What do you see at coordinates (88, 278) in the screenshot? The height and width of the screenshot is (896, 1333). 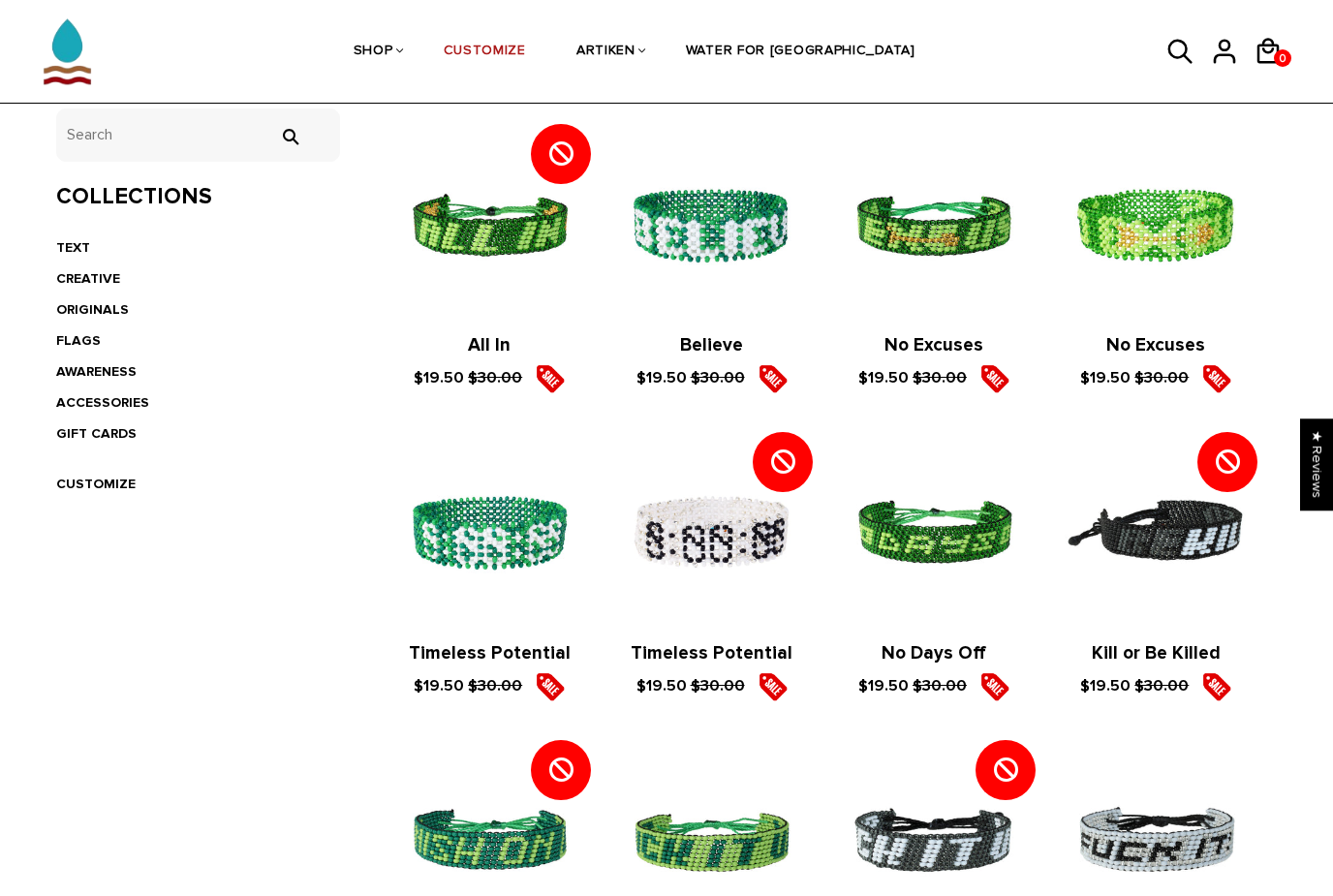 I see `a: CREATIVE` at bounding box center [88, 278].